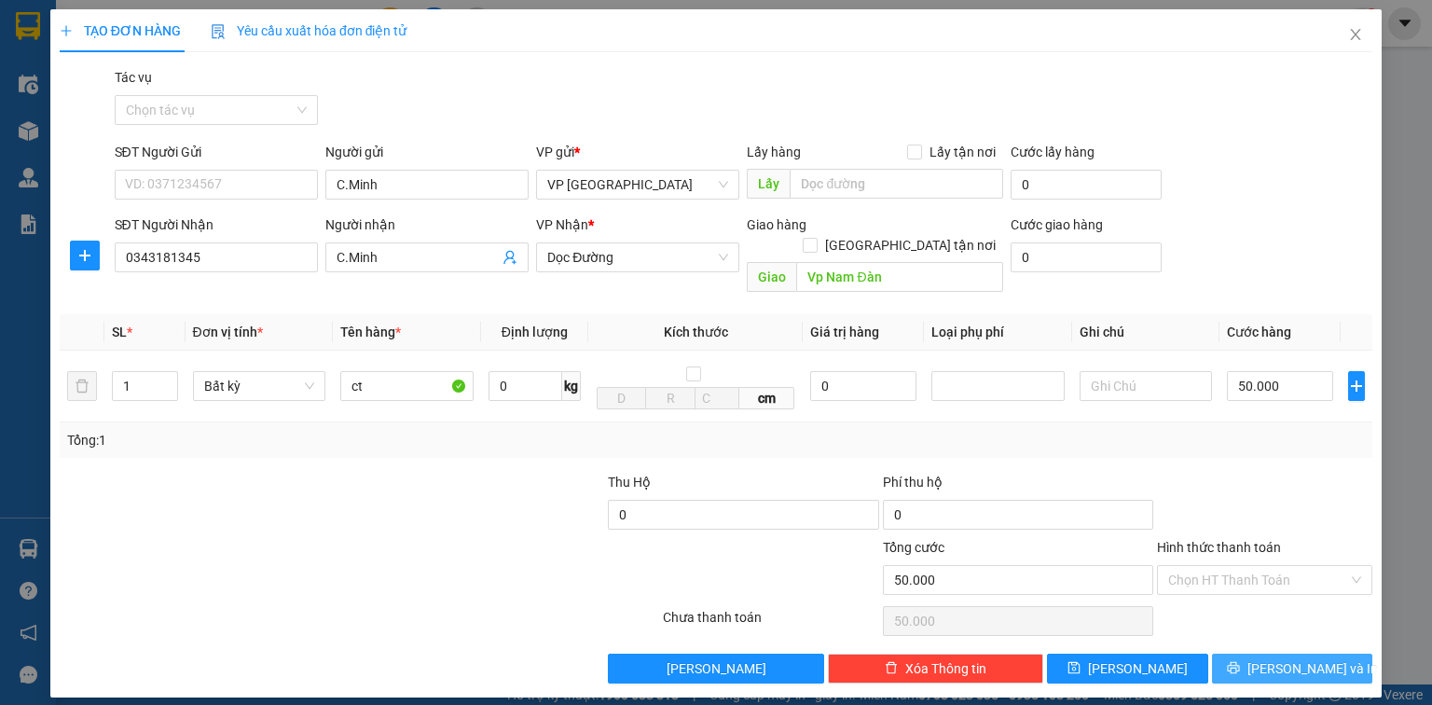 The height and width of the screenshot is (705, 1432). Describe the element at coordinates (82, 386) in the screenshot. I see `button: delete` at that location.